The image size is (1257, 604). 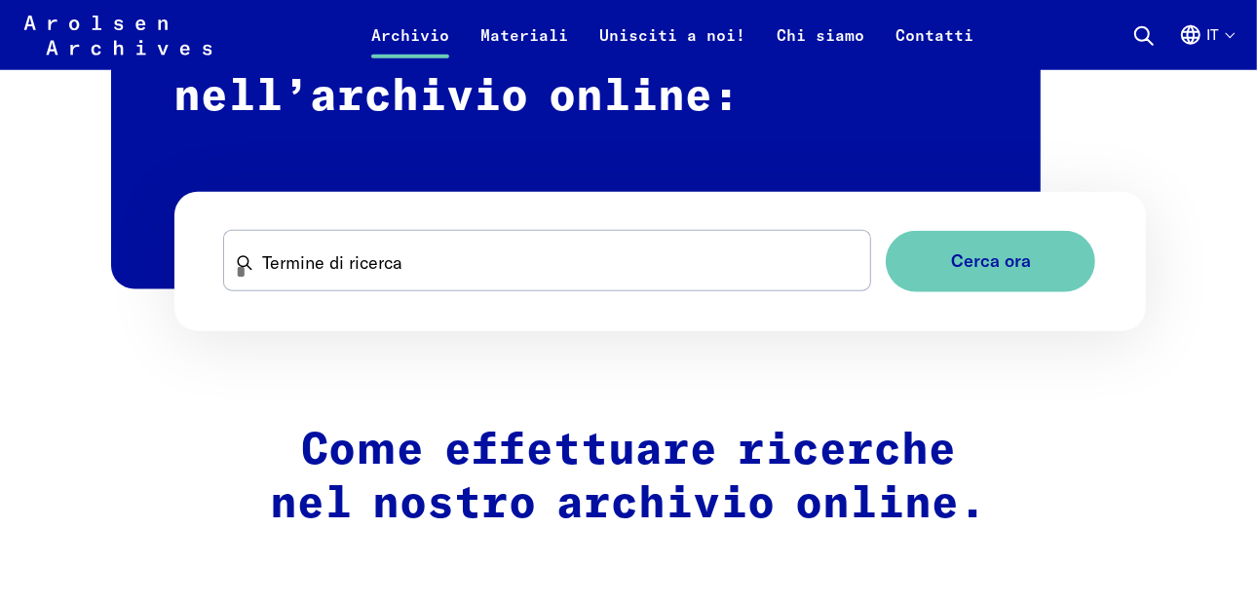 I want to click on button: Cerca ora, so click(x=990, y=261).